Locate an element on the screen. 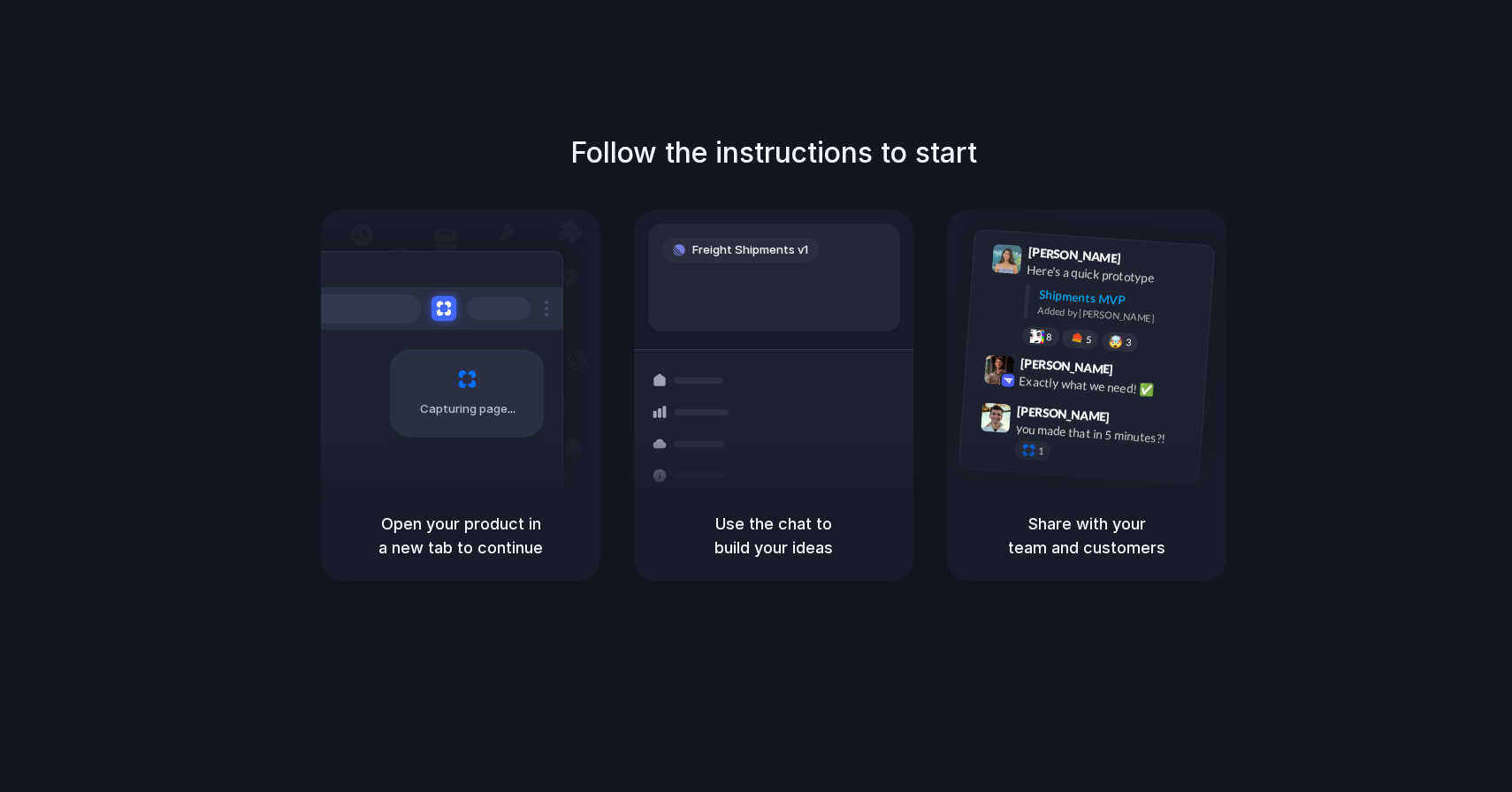 This screenshot has height=792, width=1512. span: Capturing page is located at coordinates (469, 409).